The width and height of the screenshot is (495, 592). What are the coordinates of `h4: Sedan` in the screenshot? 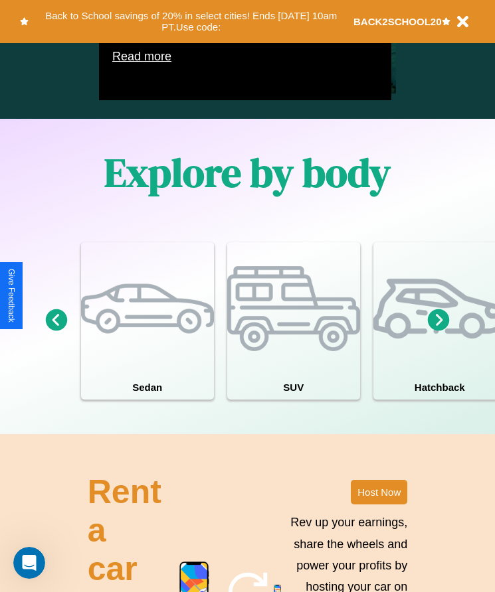 It's located at (147, 387).